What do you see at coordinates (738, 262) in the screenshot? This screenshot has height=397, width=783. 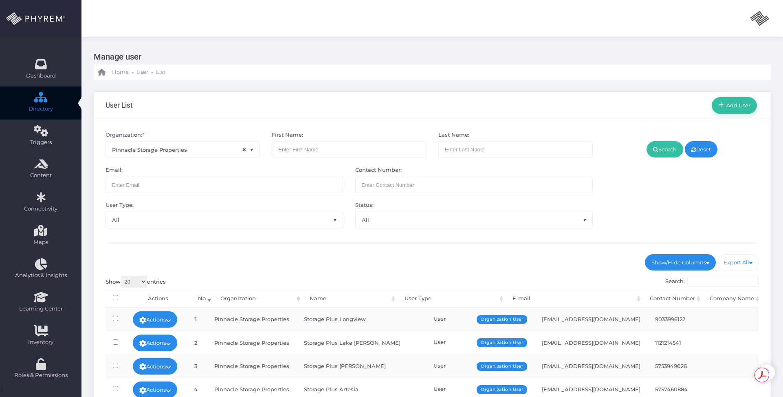 I see `a: Export All` at bounding box center [738, 262].